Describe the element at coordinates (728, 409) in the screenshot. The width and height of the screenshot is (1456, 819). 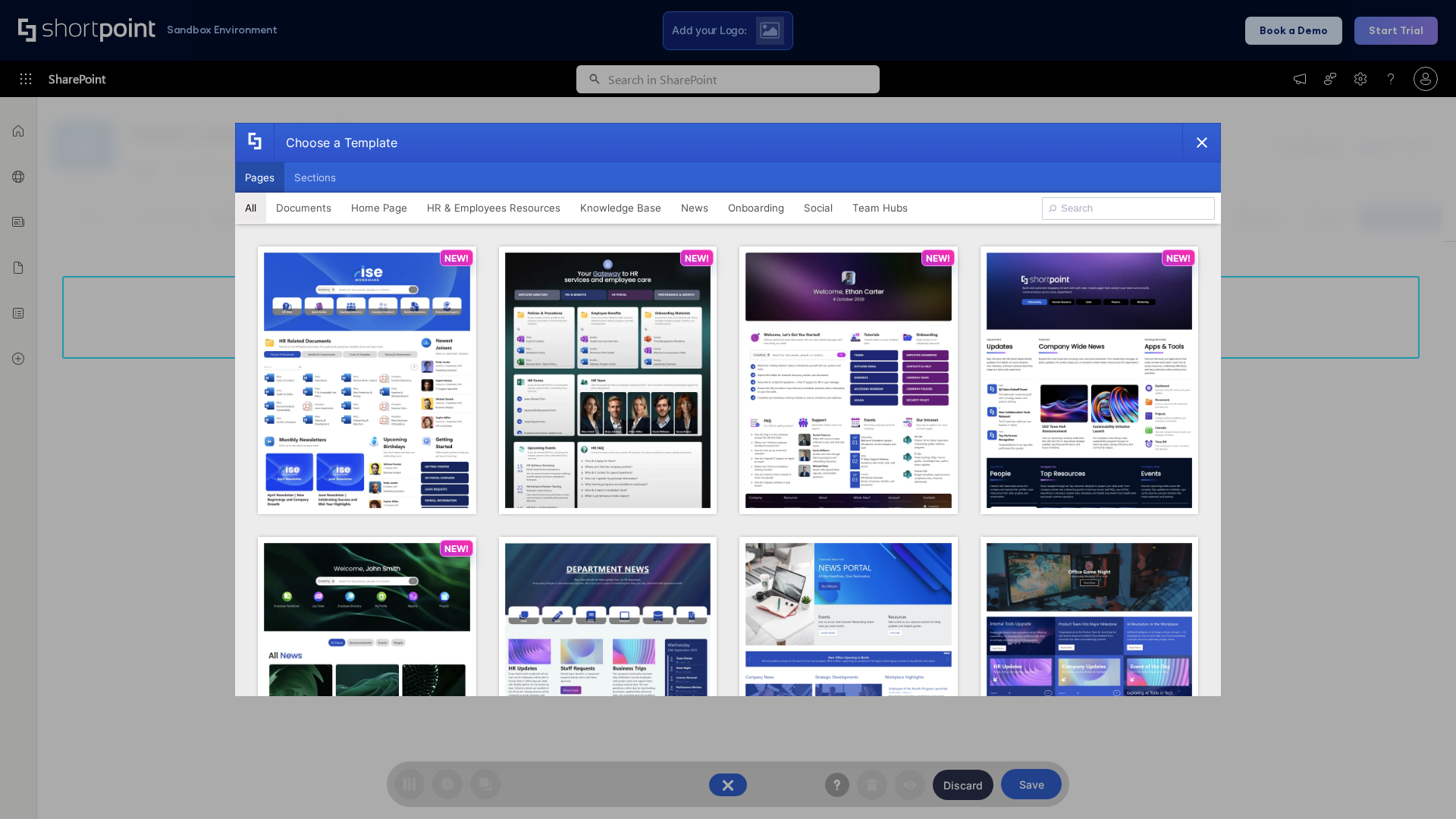
I see `div: template selector` at that location.